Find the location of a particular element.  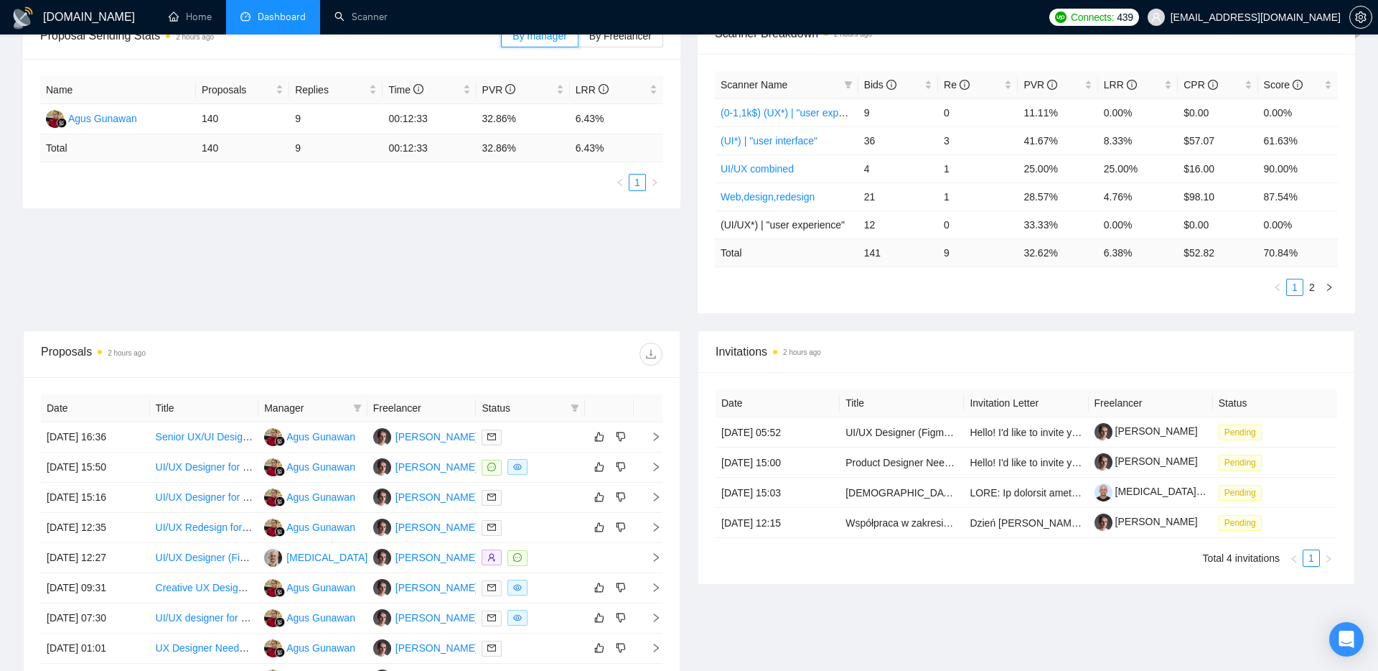

a: UI/UX designer for web game is located at coordinates (222, 617).